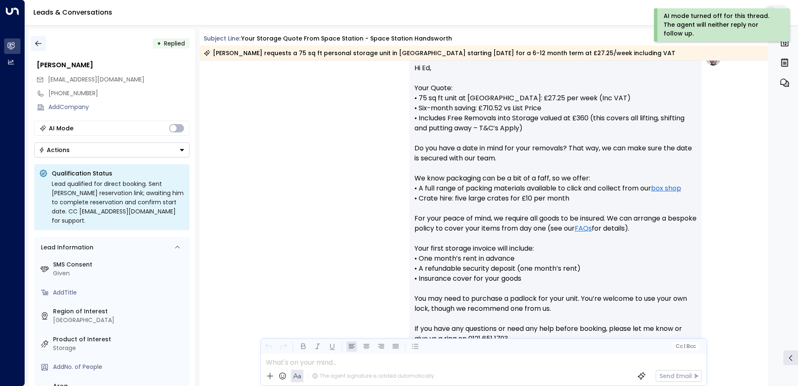 The width and height of the screenshot is (798, 386). What do you see at coordinates (66, 247) in the screenshot?
I see `div: Lead Information` at bounding box center [66, 247].